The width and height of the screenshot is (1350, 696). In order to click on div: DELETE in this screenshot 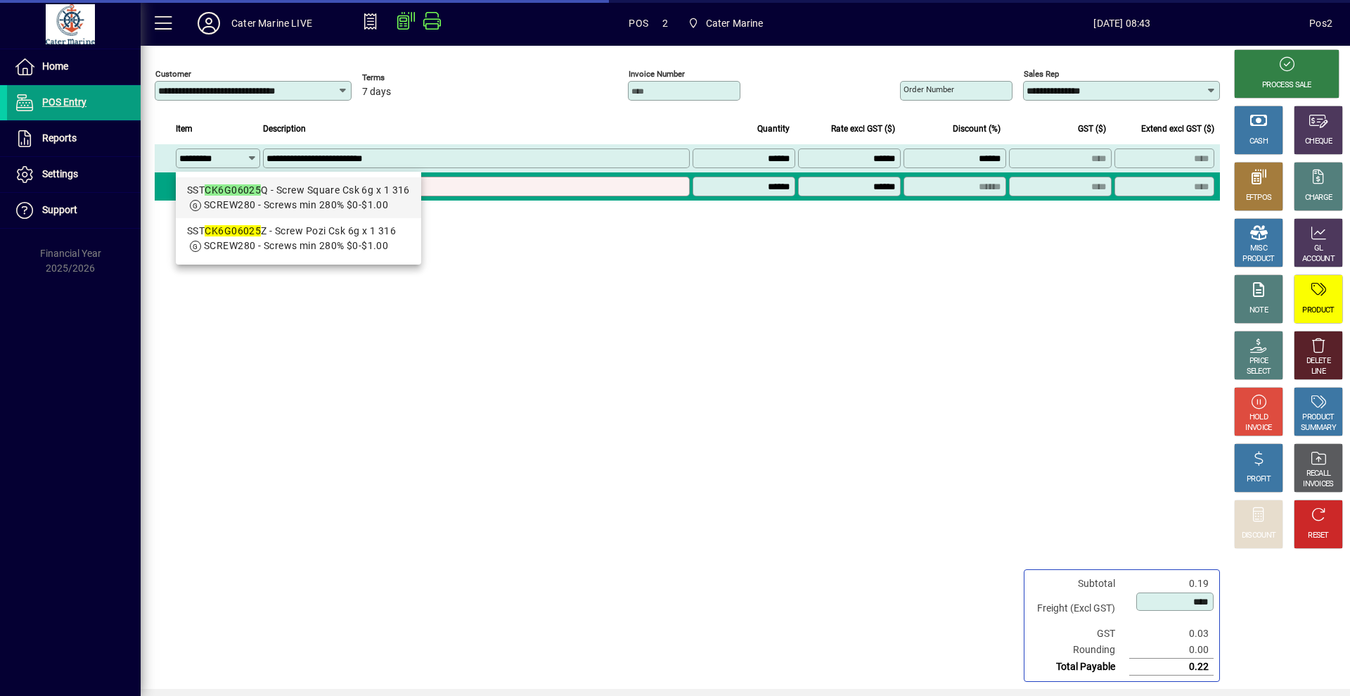, I will do `click(1319, 361)`.